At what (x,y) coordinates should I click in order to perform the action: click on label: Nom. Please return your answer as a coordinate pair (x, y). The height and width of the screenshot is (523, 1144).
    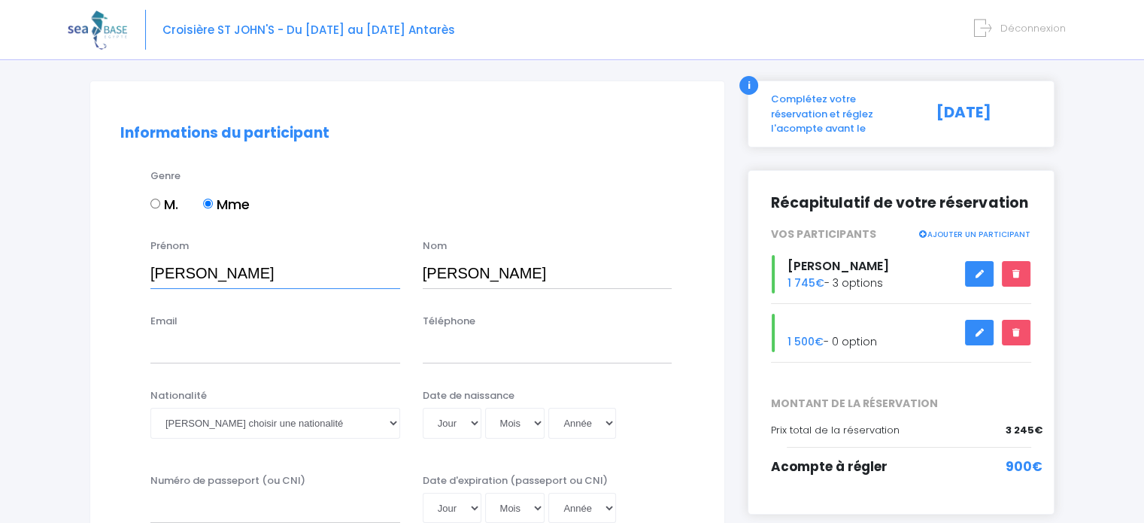
    Looking at the image, I should click on (435, 246).